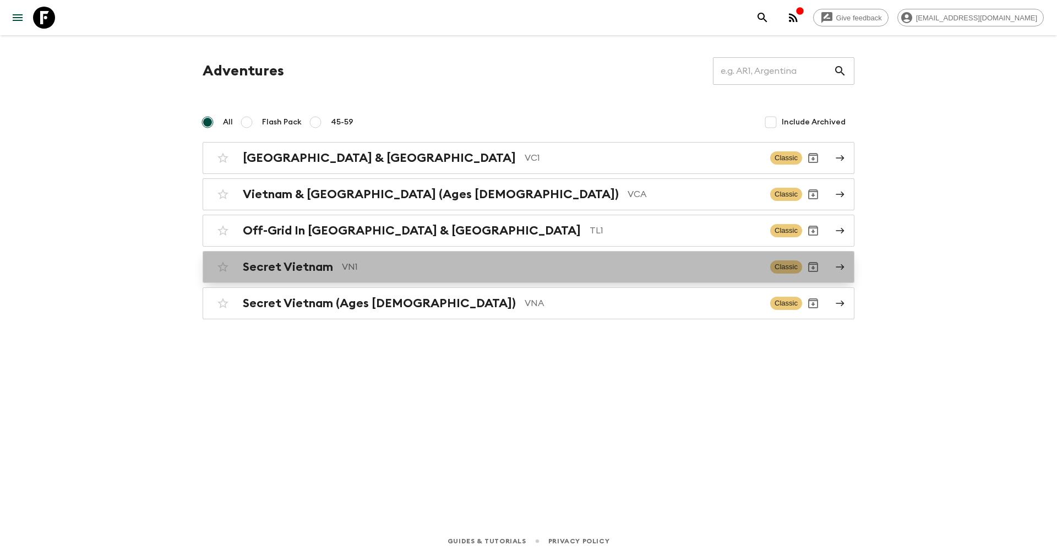 This screenshot has width=1057, height=556. What do you see at coordinates (342, 122) in the screenshot?
I see `span: 45-59` at bounding box center [342, 122].